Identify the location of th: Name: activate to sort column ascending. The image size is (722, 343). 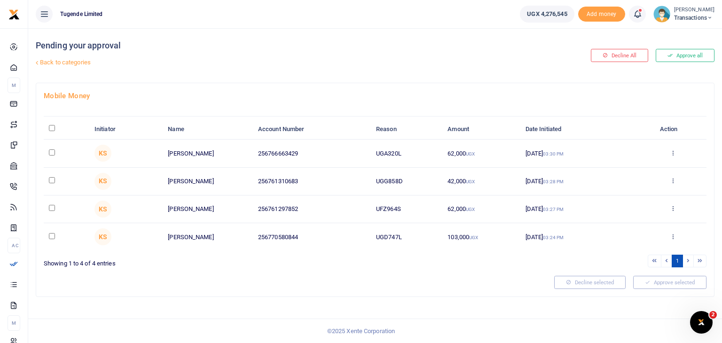
(208, 129).